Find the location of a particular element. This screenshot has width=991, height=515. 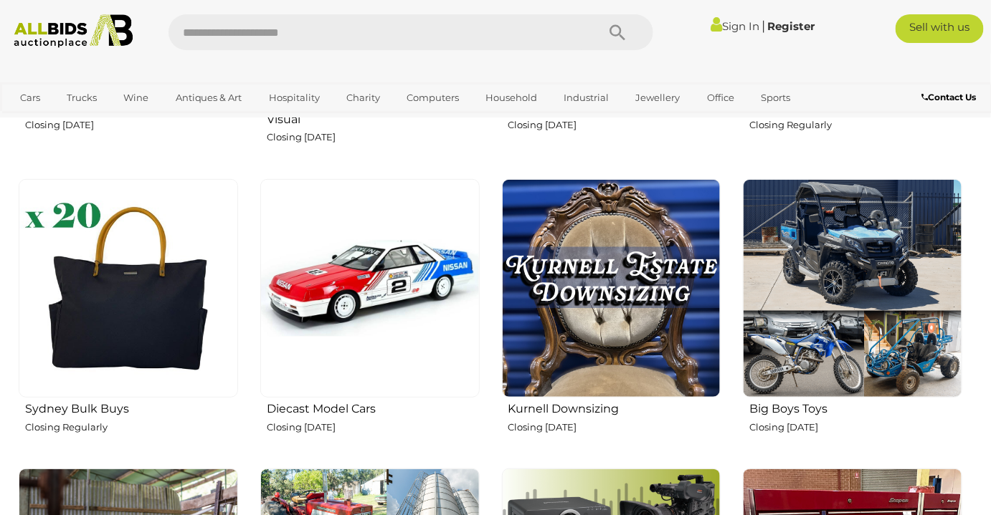

a: Antiques & Art is located at coordinates (209, 97).